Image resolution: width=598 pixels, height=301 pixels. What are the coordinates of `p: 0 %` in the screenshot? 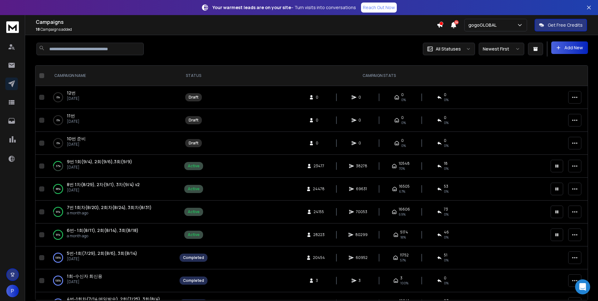 It's located at (58, 97).